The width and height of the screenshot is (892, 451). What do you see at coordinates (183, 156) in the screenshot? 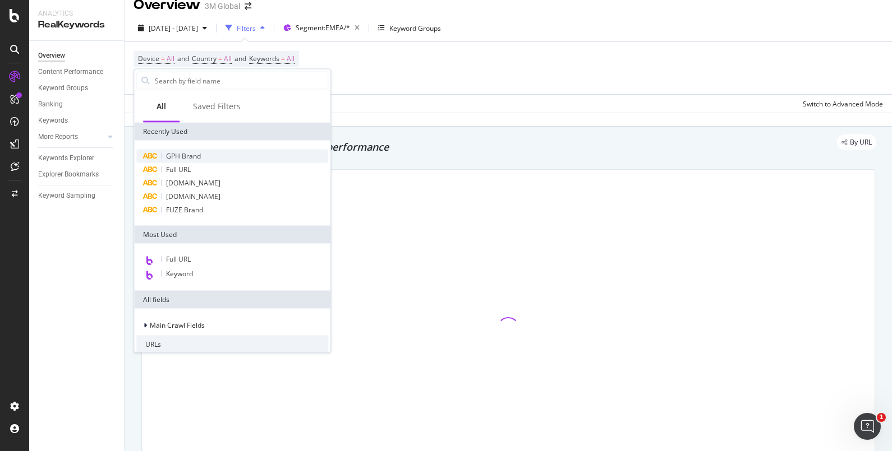
I see `span: GPH Brand` at bounding box center [183, 156].